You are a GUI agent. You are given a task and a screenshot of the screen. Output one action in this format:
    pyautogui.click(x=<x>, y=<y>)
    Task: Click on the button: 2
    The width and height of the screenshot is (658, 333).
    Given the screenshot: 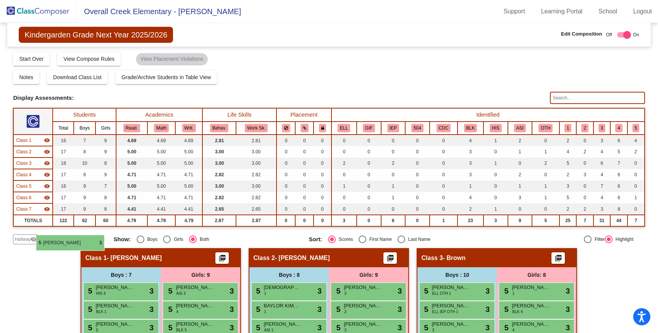 What is the action you would take?
    pyautogui.click(x=585, y=128)
    